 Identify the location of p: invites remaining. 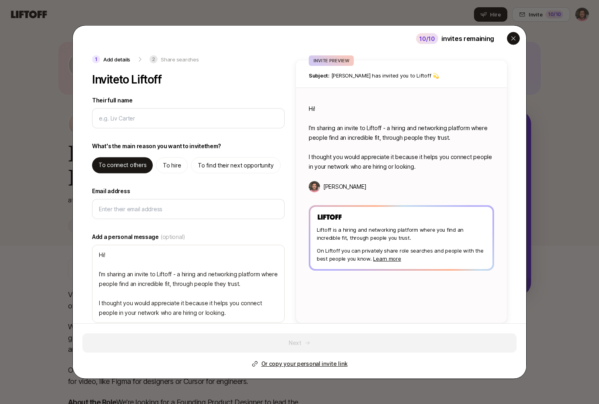
(468, 39).